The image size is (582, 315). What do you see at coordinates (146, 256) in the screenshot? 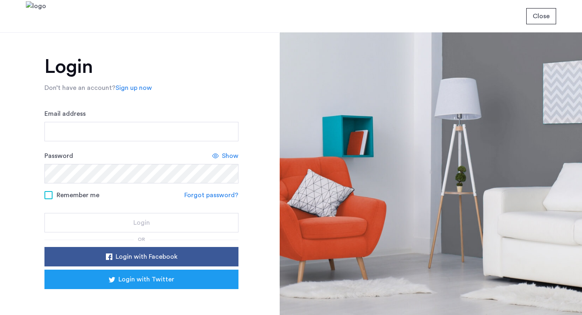
I see `span: Login with Facebook` at bounding box center [146, 256].